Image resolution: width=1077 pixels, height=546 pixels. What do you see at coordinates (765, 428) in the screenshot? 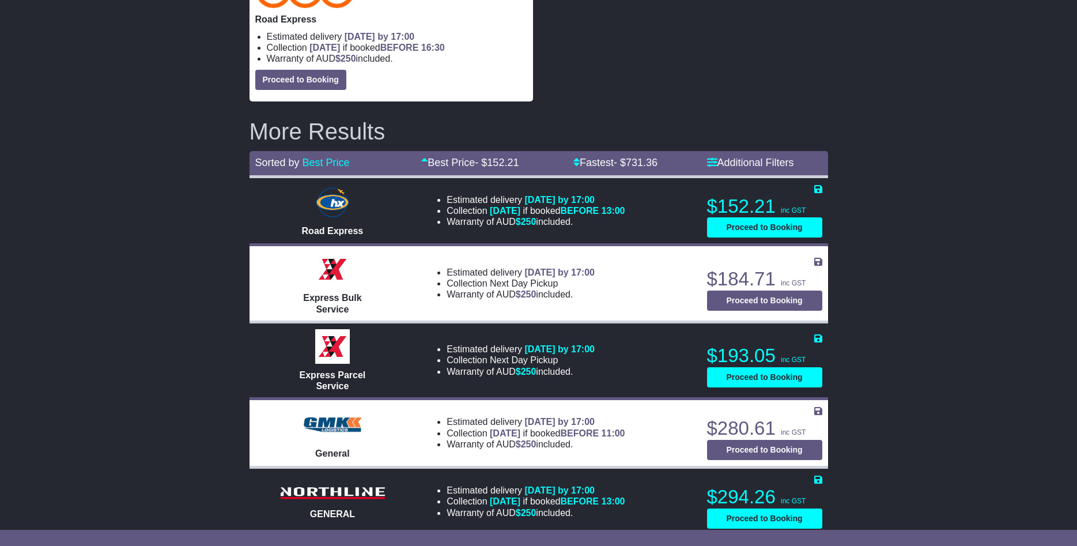
I see `p: $280.61` at bounding box center [765, 428].